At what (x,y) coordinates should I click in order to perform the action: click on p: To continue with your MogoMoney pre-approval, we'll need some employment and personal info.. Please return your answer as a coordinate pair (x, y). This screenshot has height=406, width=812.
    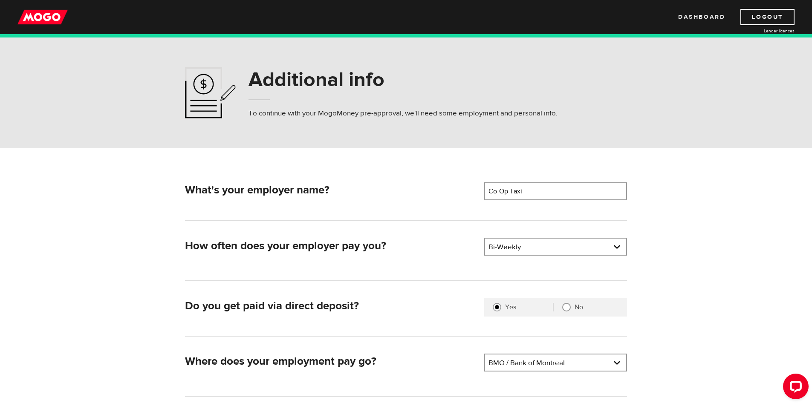
    Looking at the image, I should click on (403, 113).